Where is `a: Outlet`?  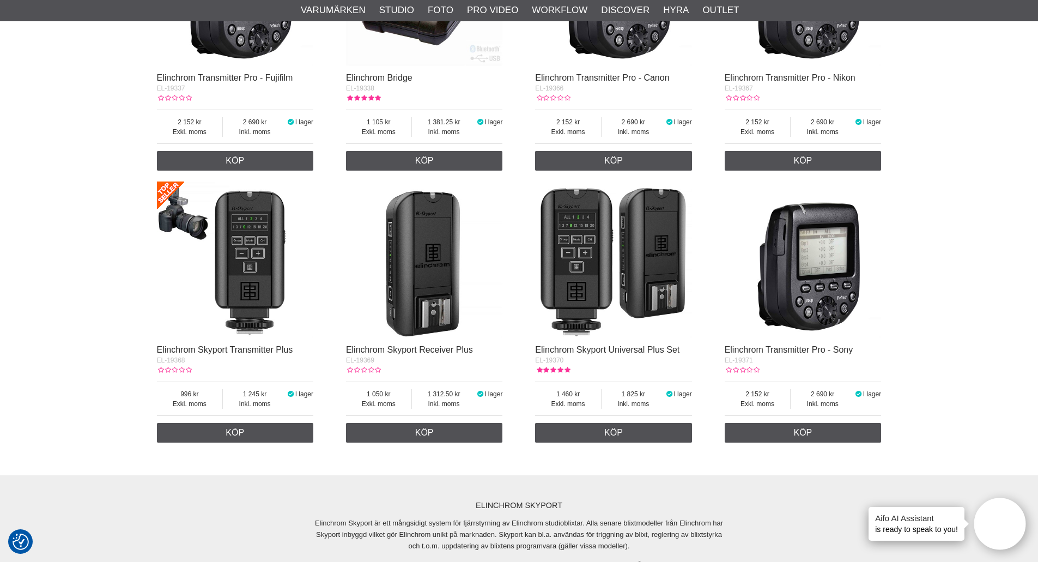 a: Outlet is located at coordinates (720, 10).